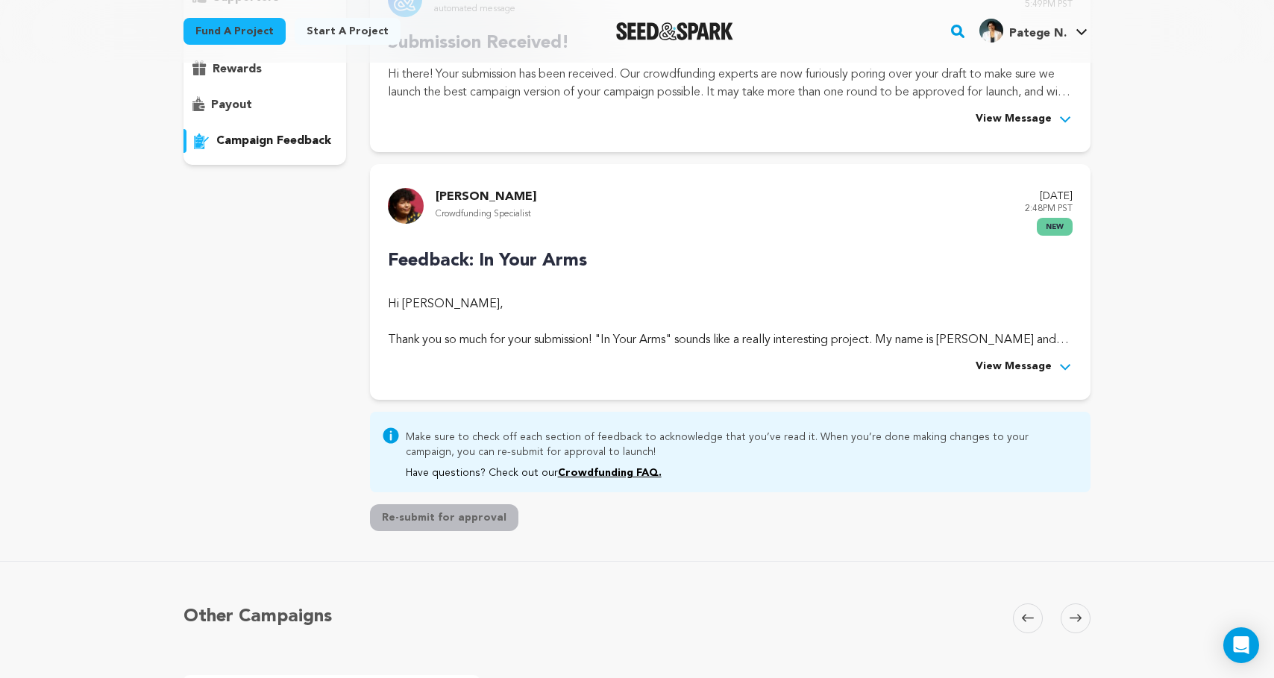 Image resolution: width=1274 pixels, height=678 pixels. I want to click on div: Patege N.'s Profile, so click(1023, 31).